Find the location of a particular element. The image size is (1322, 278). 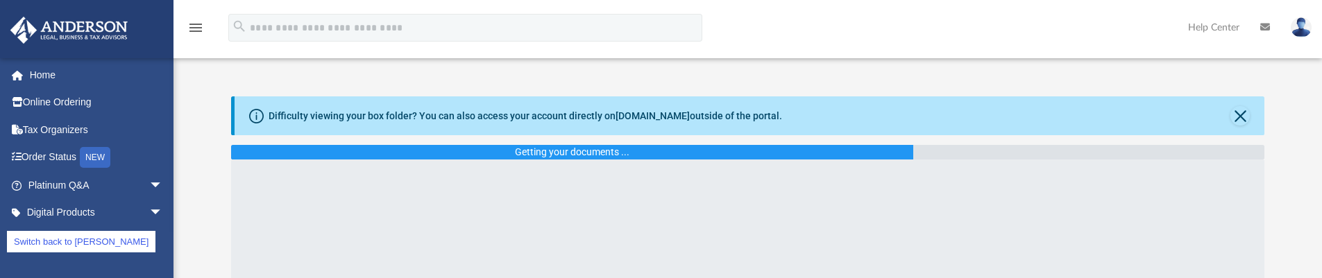

img: Anderson Advisors Platinum Portal is located at coordinates (69, 30).